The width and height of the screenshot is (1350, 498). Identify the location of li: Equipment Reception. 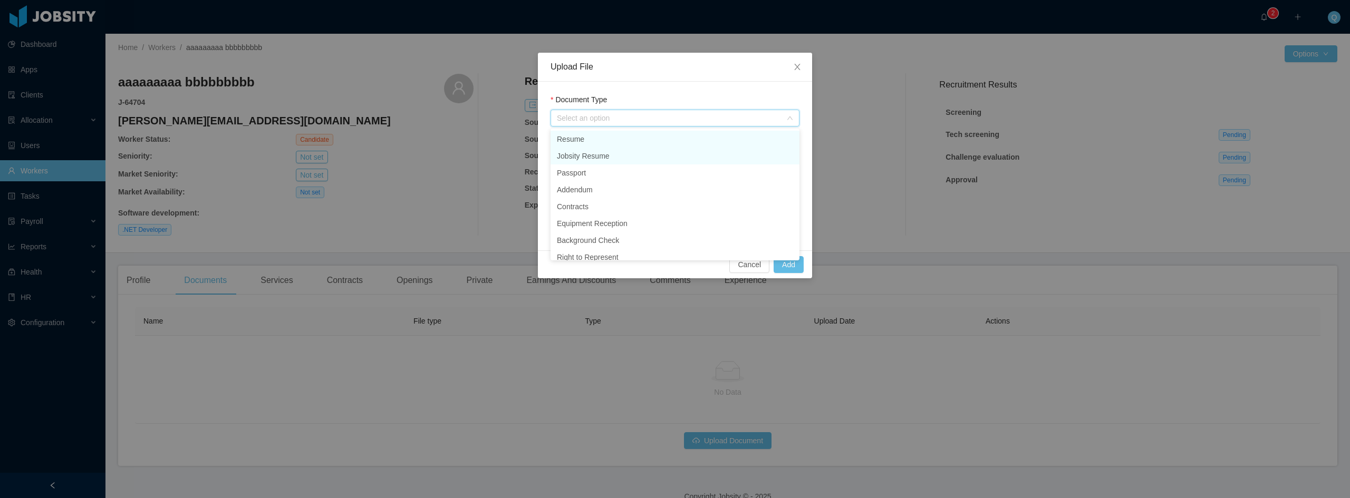
(675, 224).